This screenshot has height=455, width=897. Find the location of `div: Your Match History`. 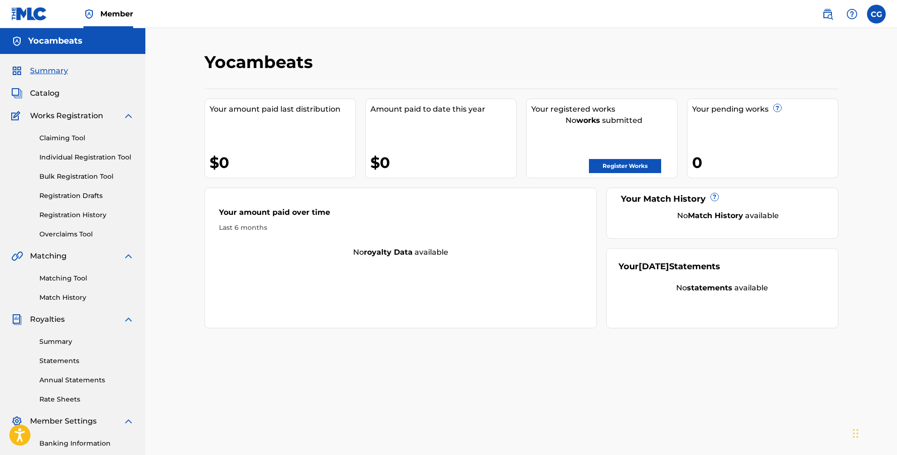

div: Your Match History is located at coordinates (722, 199).